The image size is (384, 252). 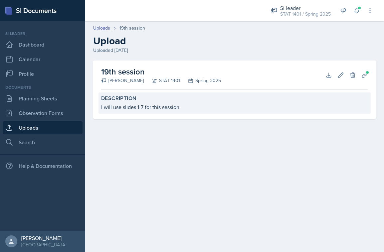 What do you see at coordinates (305, 14) in the screenshot?
I see `div: STAT 1401 / Spring 2025` at bounding box center [305, 14].